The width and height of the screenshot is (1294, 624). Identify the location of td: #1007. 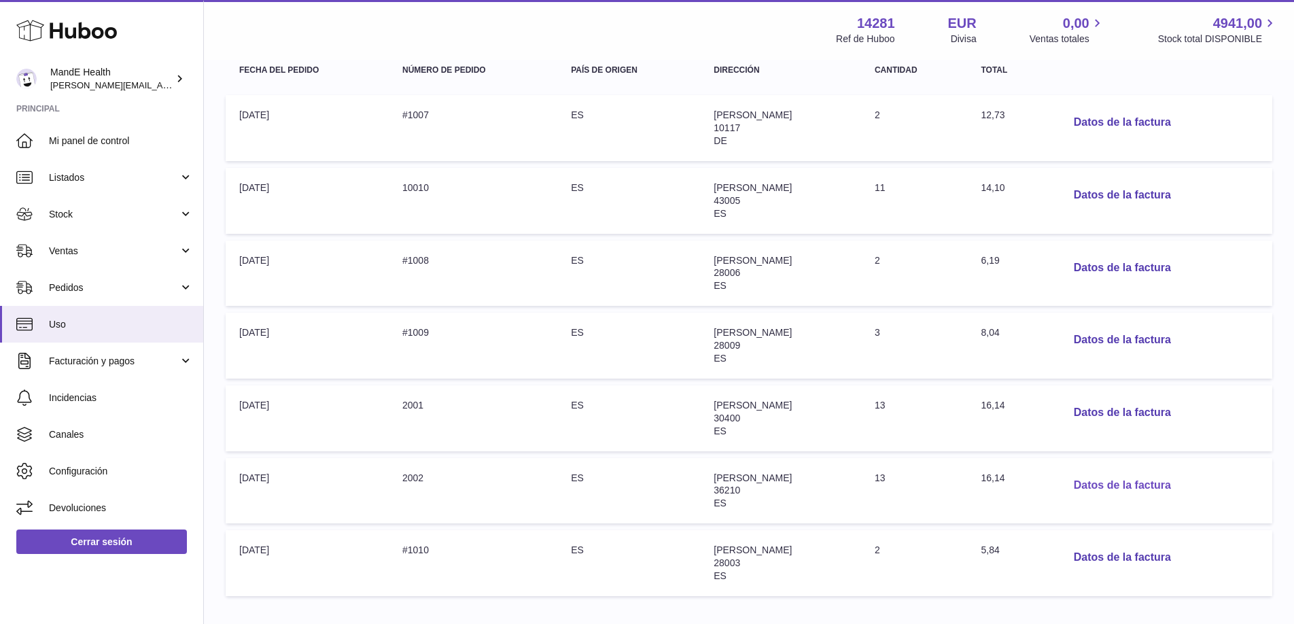
(473, 128).